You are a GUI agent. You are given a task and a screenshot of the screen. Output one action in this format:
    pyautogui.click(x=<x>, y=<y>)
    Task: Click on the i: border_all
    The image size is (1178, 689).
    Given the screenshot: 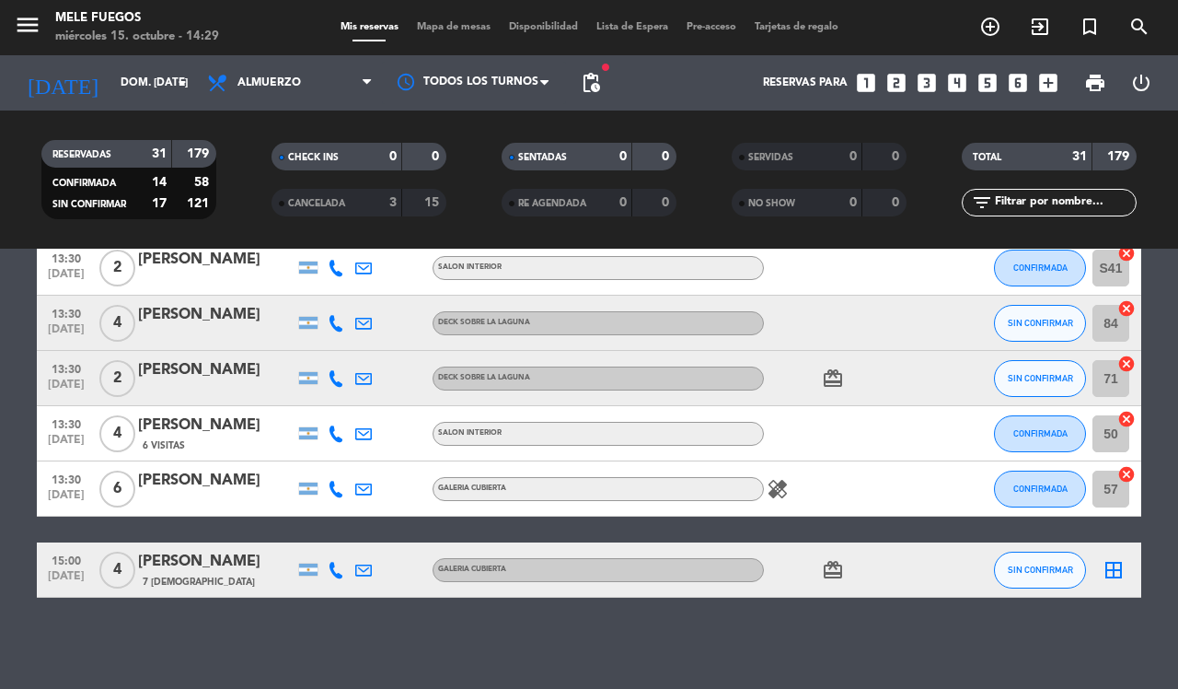 What is the action you would take?
    pyautogui.click(x=1114, y=570)
    